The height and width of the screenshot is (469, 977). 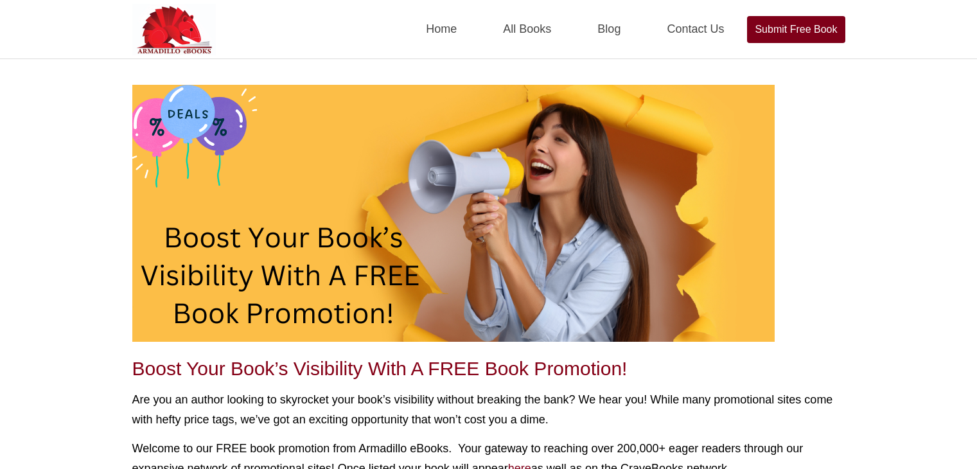 What do you see at coordinates (174, 30) in the screenshot?
I see `img: Armadilloebooks` at bounding box center [174, 30].